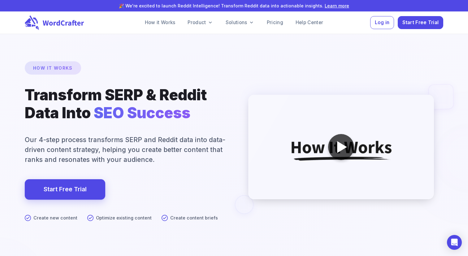 The image size is (468, 256). Describe the element at coordinates (240, 23) in the screenshot. I see `a: Solutions` at that location.